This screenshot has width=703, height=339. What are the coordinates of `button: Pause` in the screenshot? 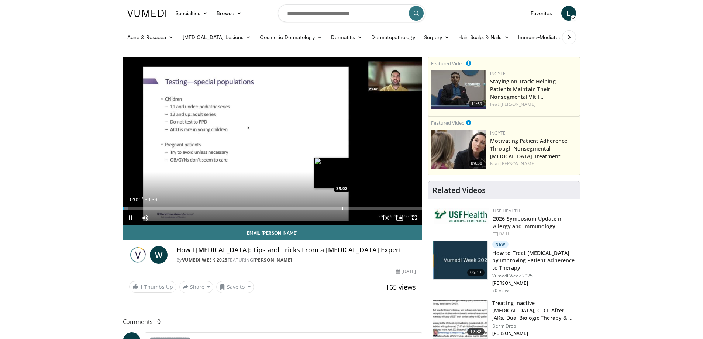 It's located at (131, 218).